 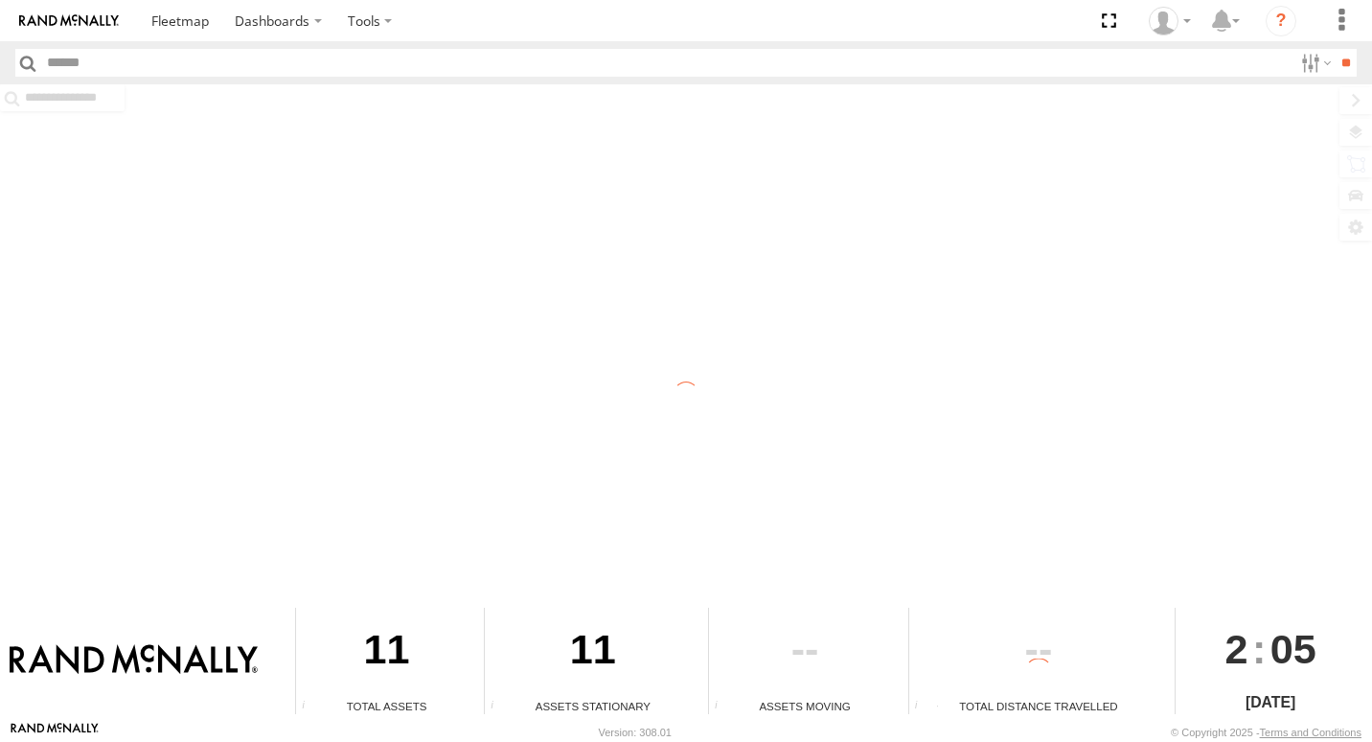 I want to click on div: Assets Moving, so click(x=805, y=705).